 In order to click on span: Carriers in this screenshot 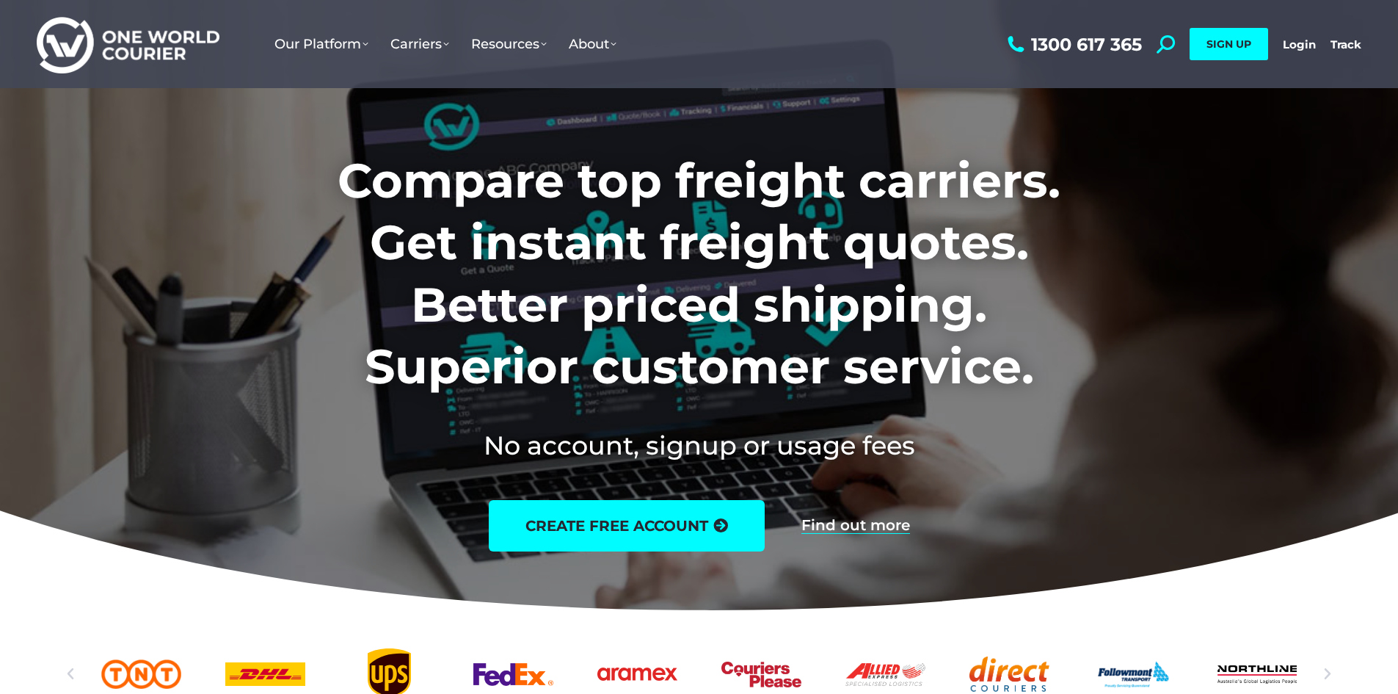, I will do `click(420, 44)`.